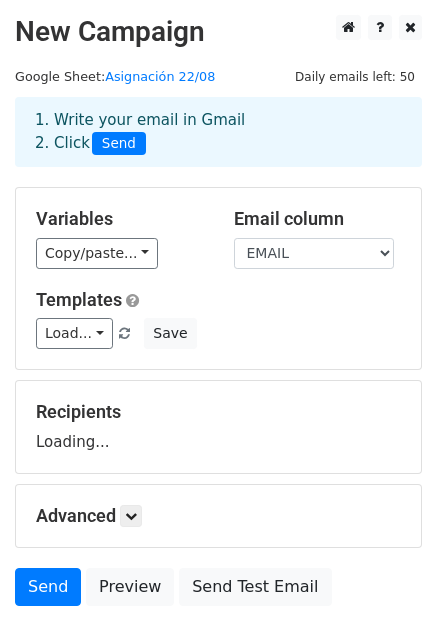 The width and height of the screenshot is (437, 638). I want to click on a: Send, so click(48, 587).